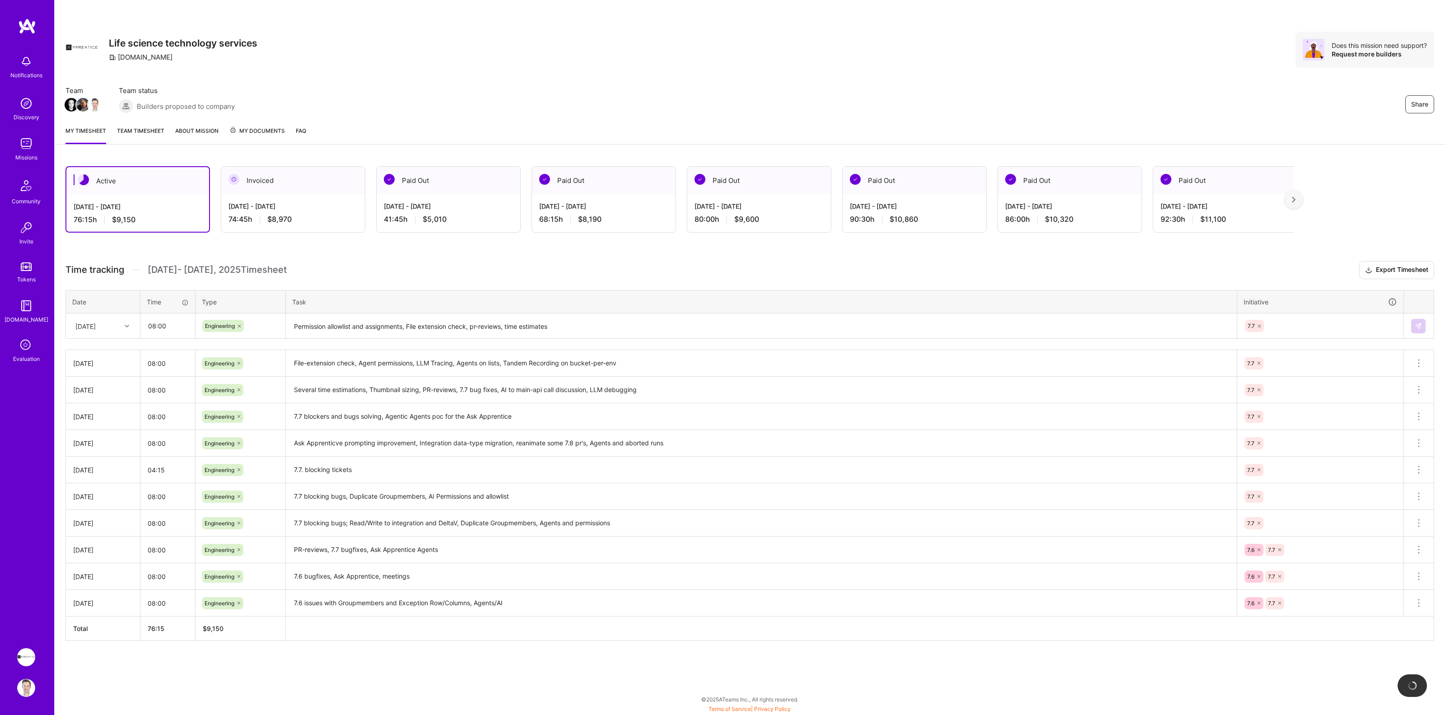 The width and height of the screenshot is (1445, 715). I want to click on div: Discovery, so click(26, 117).